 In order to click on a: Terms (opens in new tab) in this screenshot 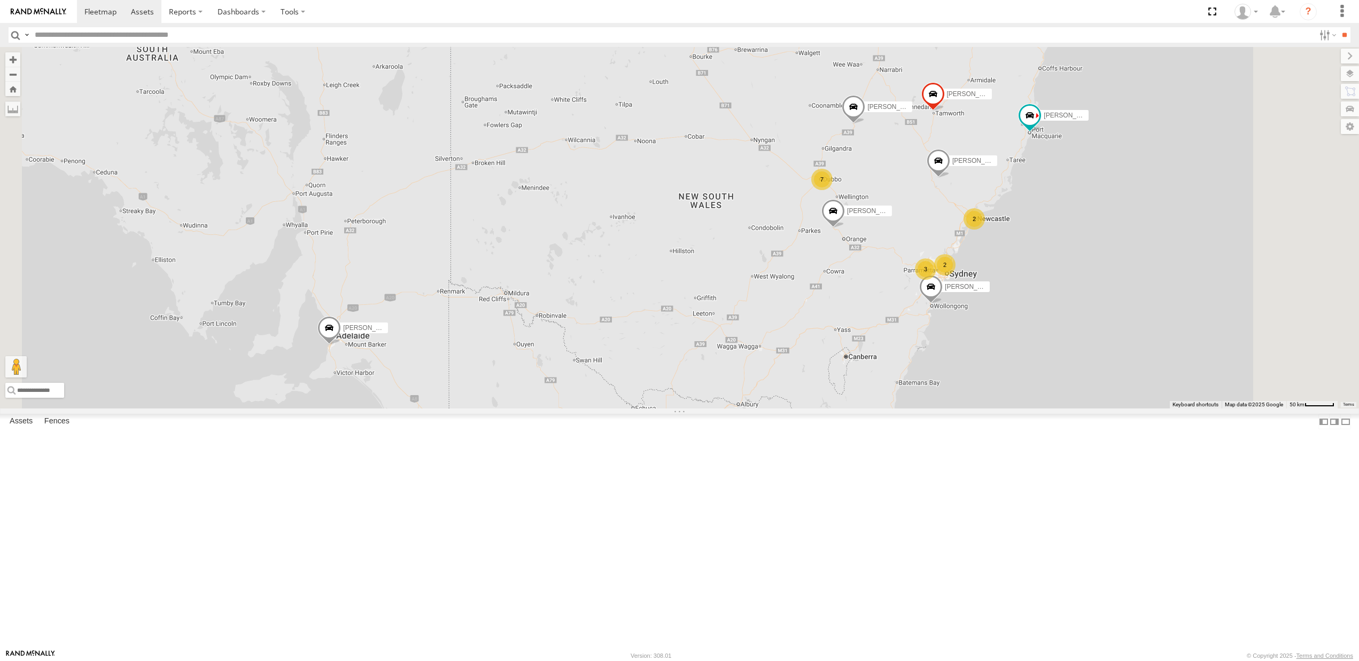, I will do `click(1348, 404)`.